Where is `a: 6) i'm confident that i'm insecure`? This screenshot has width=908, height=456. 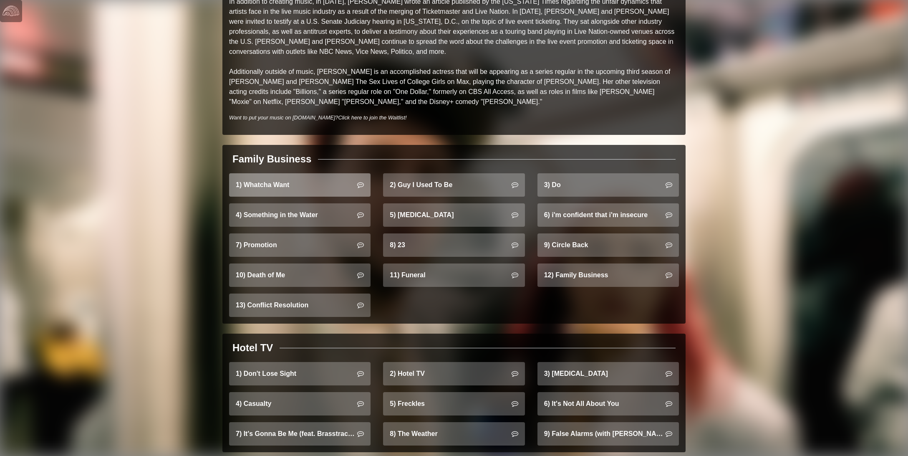
a: 6) i'm confident that i'm insecure is located at coordinates (608, 215).